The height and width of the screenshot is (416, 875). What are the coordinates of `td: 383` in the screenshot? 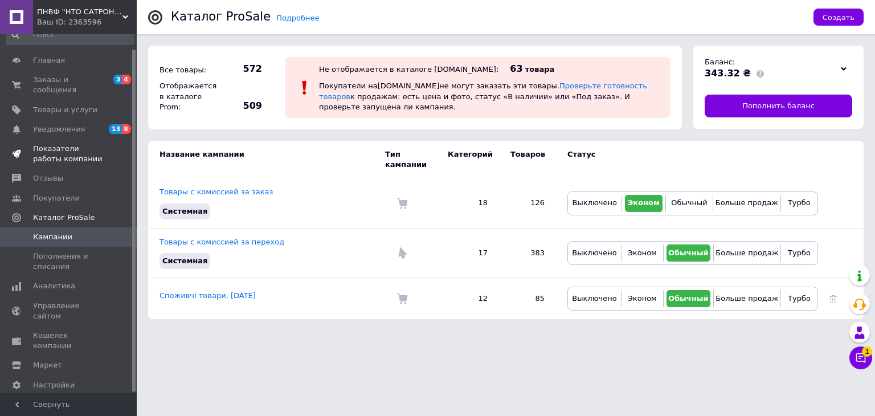 It's located at (527, 252).